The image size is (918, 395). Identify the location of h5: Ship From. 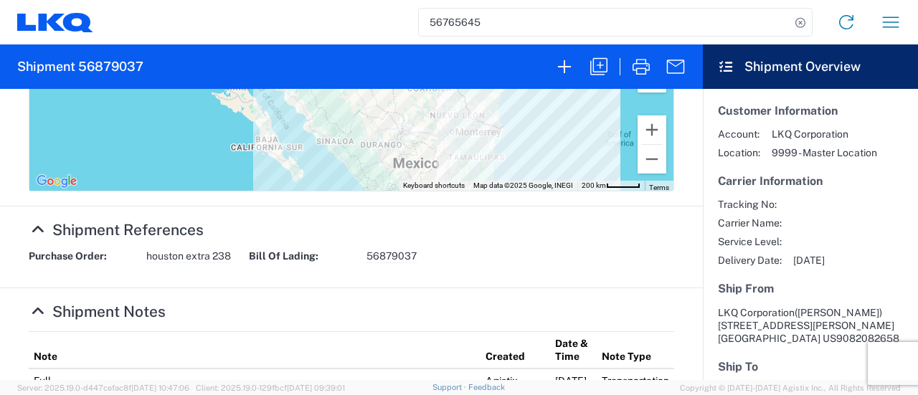
(810, 288).